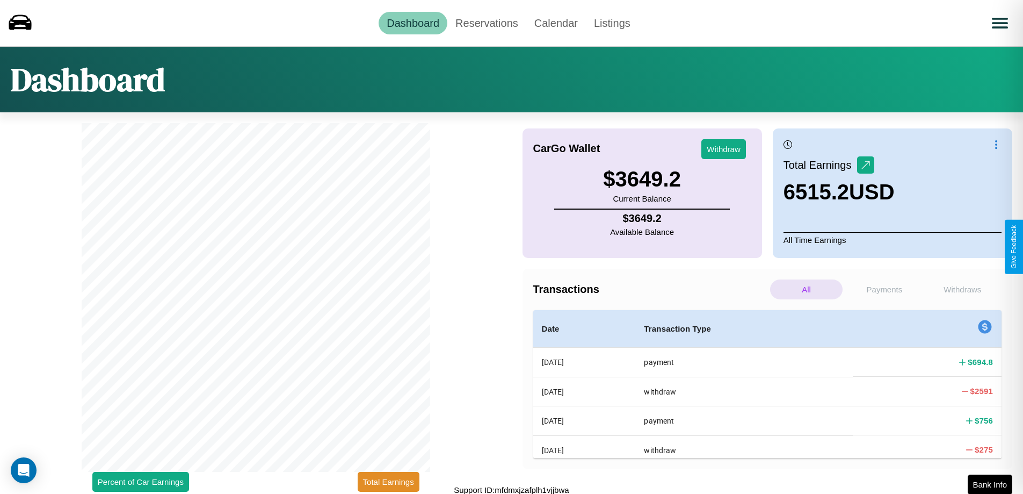 The width and height of the screenshot is (1023, 494). What do you see at coordinates (567, 148) in the screenshot?
I see `h4: CarGo Wallet` at bounding box center [567, 148].